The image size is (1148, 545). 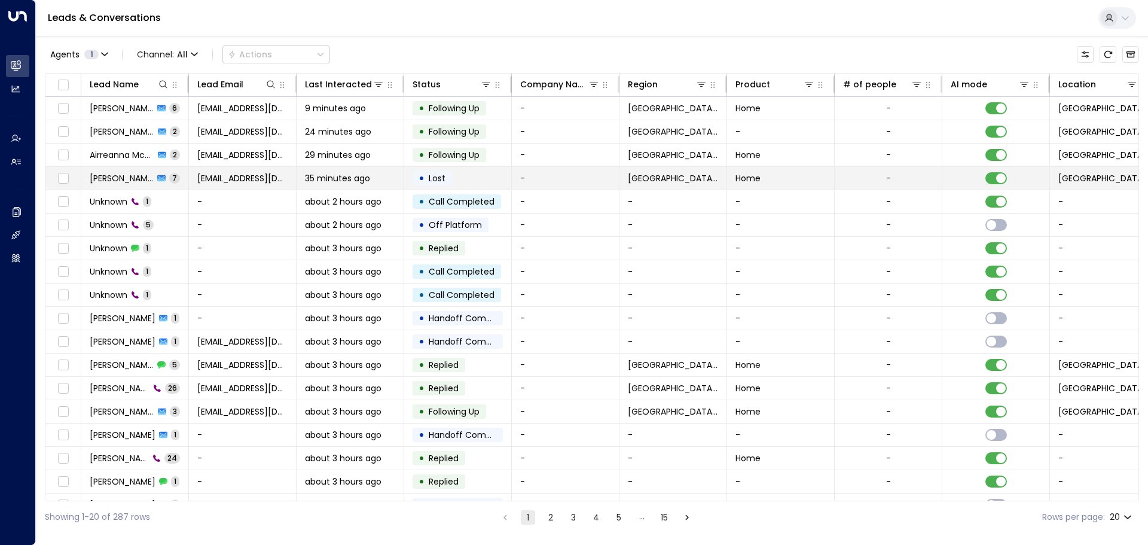 I want to click on span: Off Platform, so click(x=455, y=225).